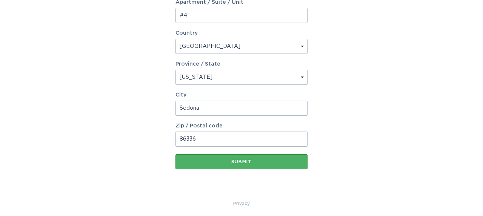 This screenshot has width=483, height=216. What do you see at coordinates (242, 95) in the screenshot?
I see `label: City` at bounding box center [242, 95].